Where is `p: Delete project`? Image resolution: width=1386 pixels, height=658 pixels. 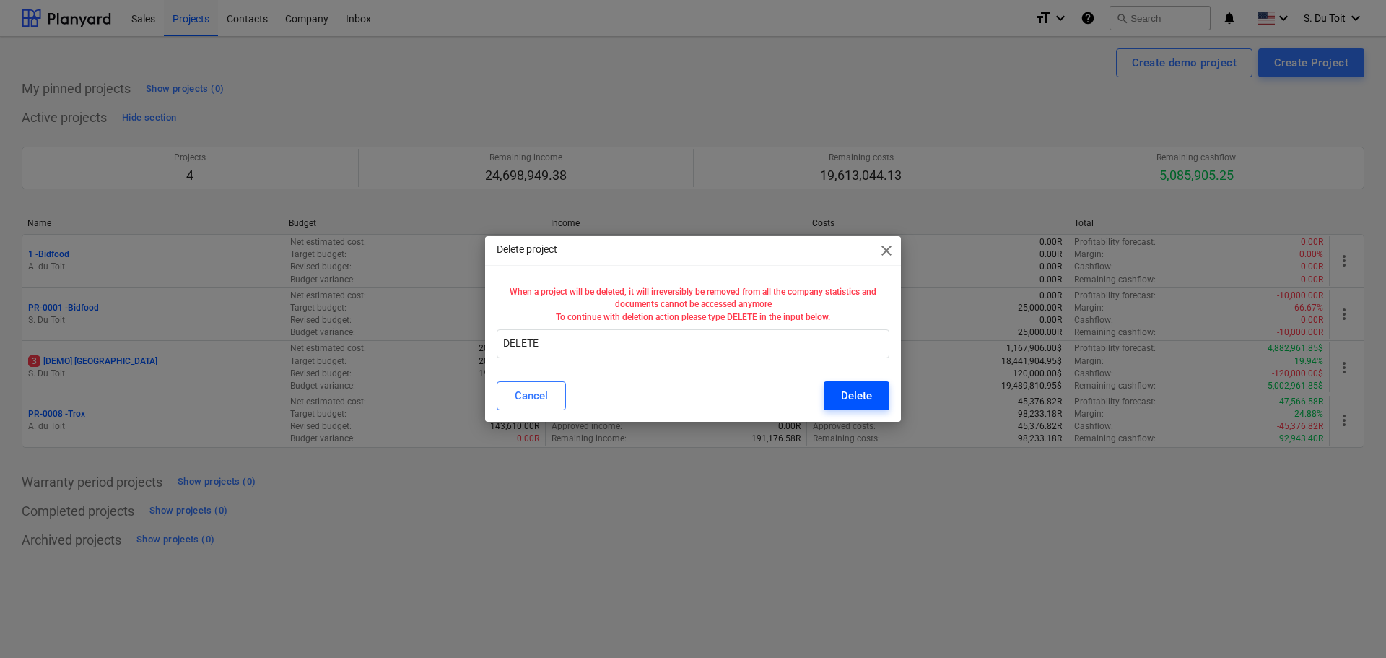 p: Delete project is located at coordinates (527, 249).